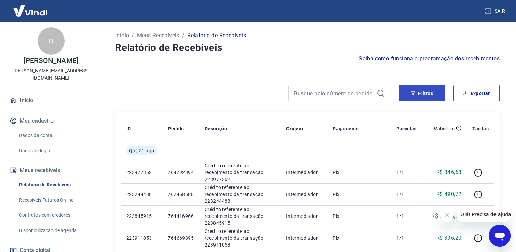  I want to click on p: 223911053, so click(142, 238).